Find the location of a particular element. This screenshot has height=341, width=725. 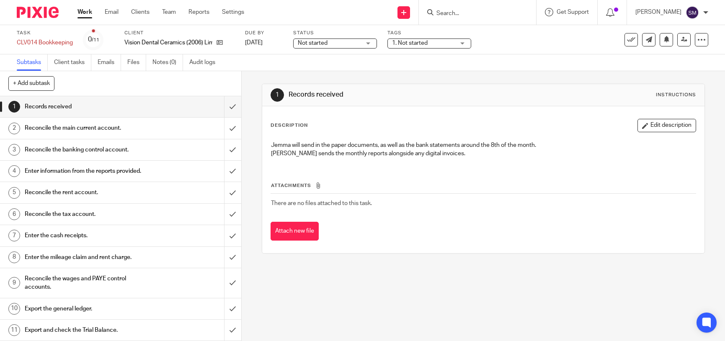

button: Attach new file is located at coordinates (295, 231).